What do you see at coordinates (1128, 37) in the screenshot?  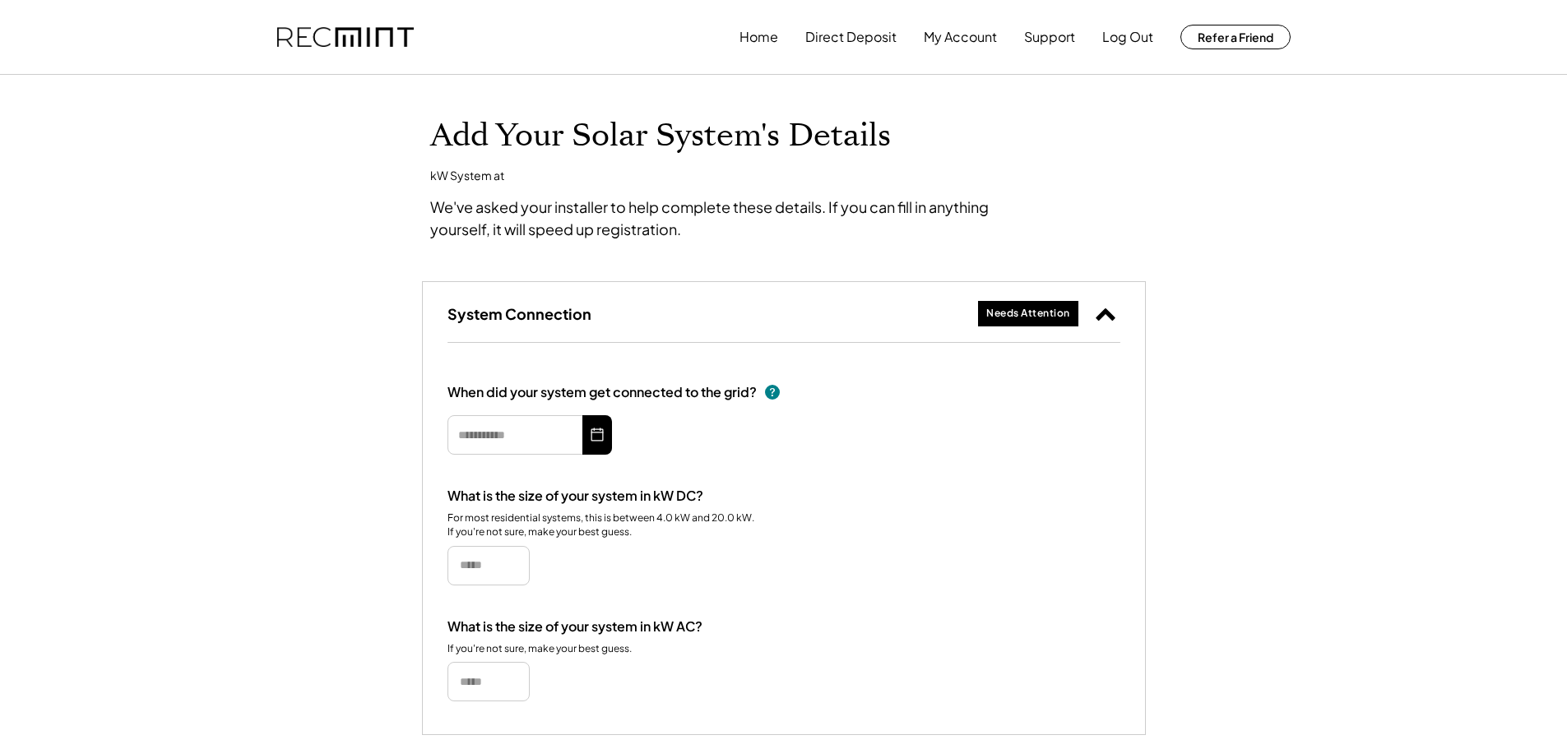 I see `button: Log Out` at bounding box center [1128, 37].